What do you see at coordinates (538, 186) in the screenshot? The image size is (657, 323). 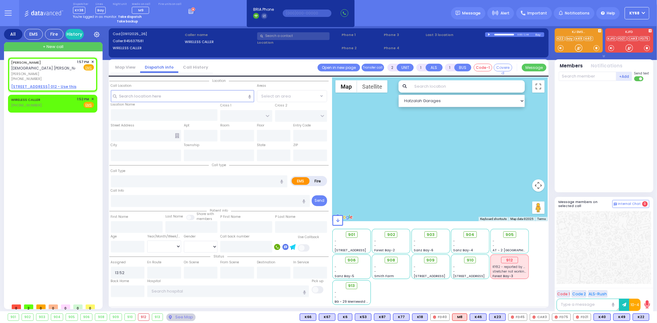 I see `button: Map camera controls` at bounding box center [538, 186].